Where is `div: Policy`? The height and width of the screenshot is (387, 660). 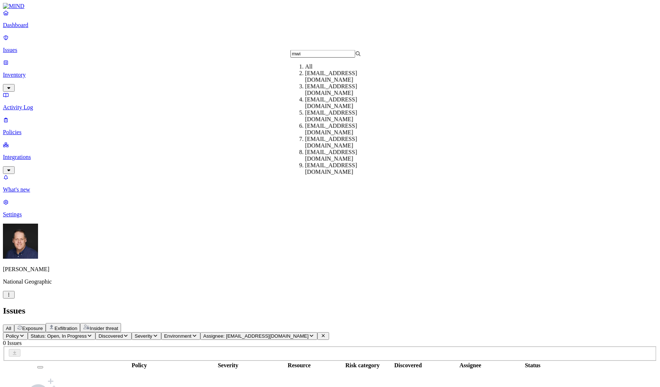
div: Policy is located at coordinates (139, 366).